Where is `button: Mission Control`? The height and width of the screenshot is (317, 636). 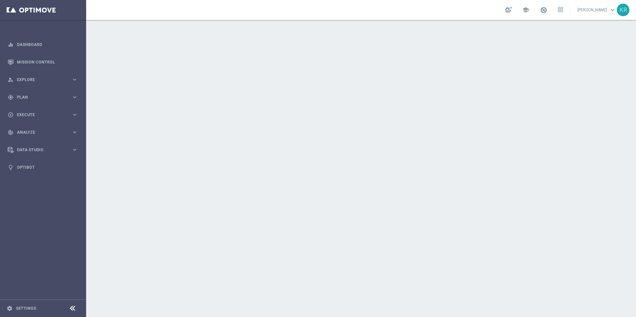
button: Mission Control is located at coordinates (43, 62).